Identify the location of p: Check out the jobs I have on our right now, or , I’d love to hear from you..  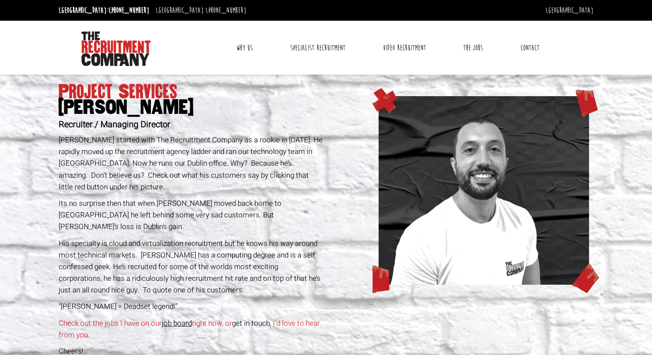
(191, 329).